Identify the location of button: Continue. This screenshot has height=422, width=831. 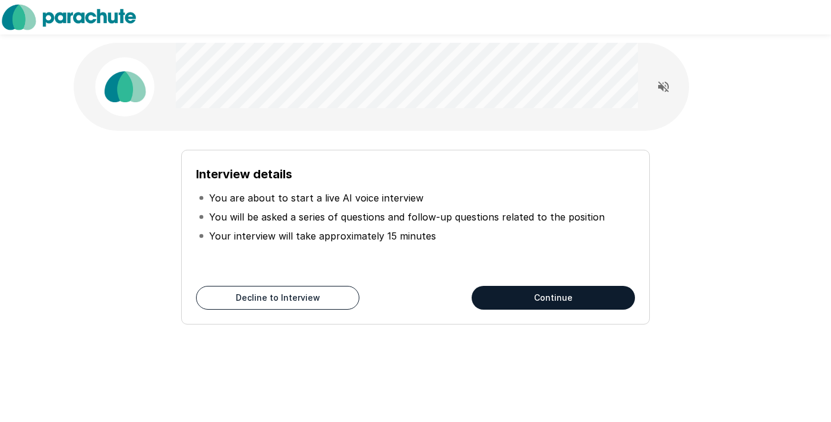
(553, 298).